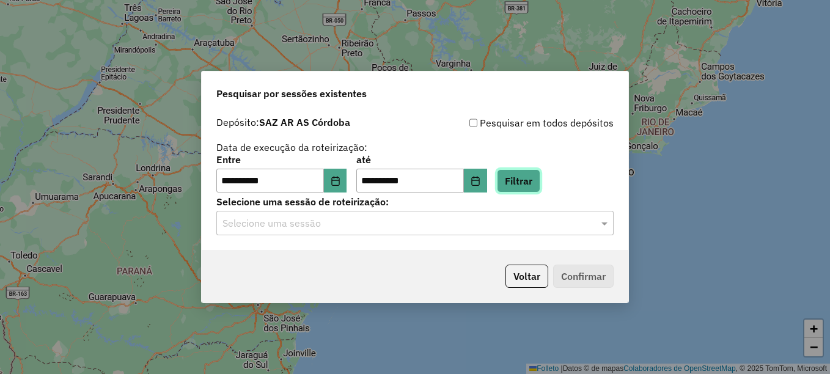 The width and height of the screenshot is (830, 374). What do you see at coordinates (292, 94) in the screenshot?
I see `span: Pesquisar por sessões existentes` at bounding box center [292, 94].